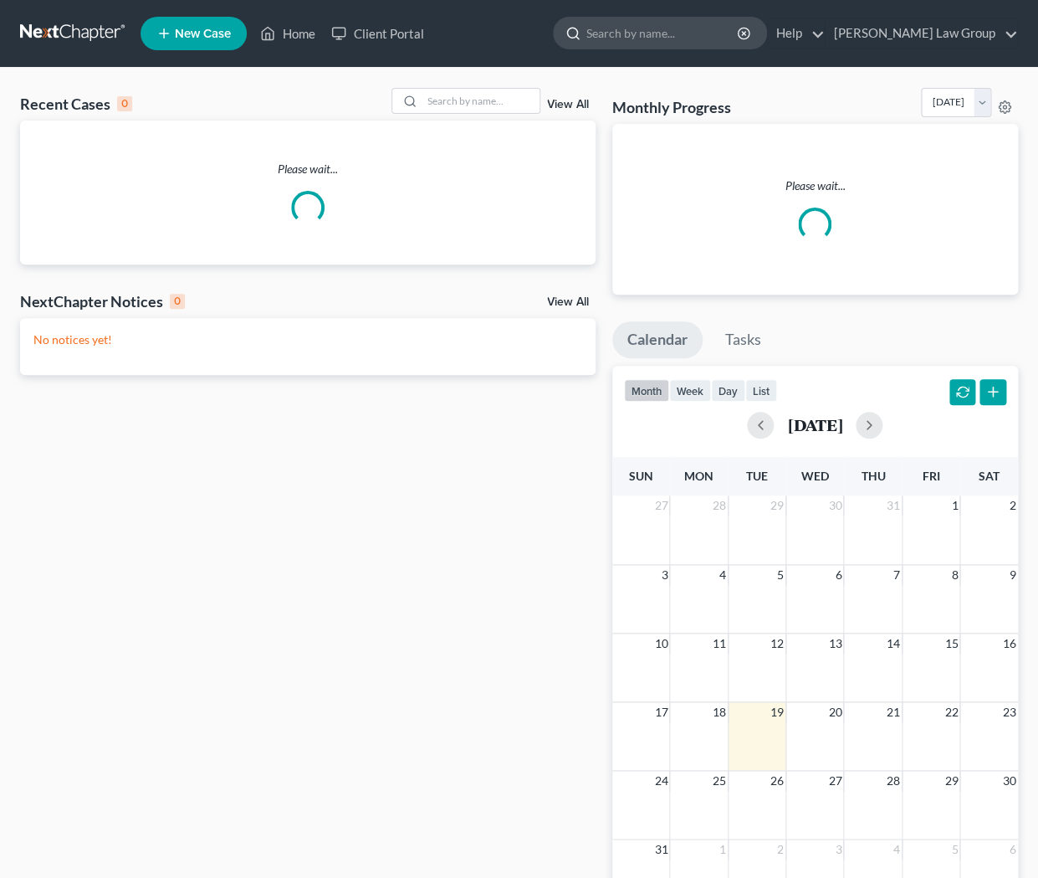  What do you see at coordinates (658, 340) in the screenshot?
I see `a: Calendar` at bounding box center [658, 340].